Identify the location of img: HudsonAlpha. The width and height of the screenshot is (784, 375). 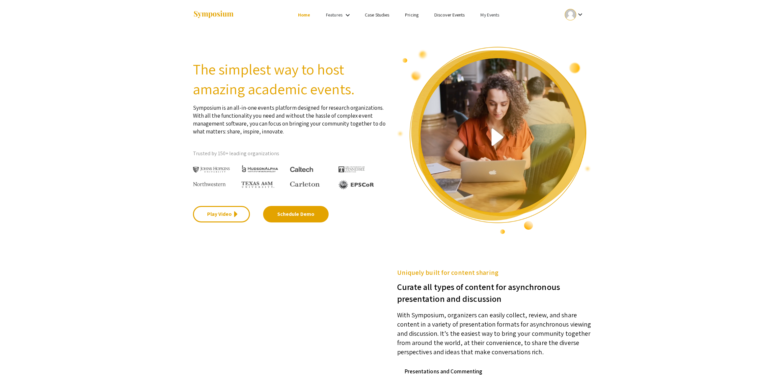
(260, 168).